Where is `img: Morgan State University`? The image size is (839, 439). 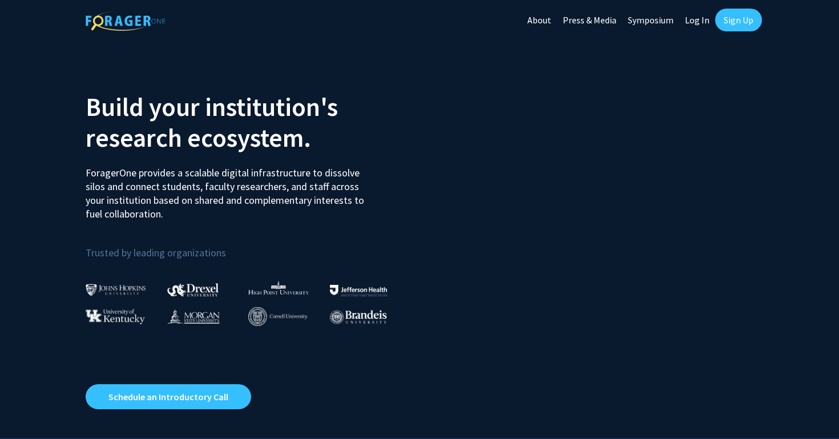
img: Morgan State University is located at coordinates (193, 316).